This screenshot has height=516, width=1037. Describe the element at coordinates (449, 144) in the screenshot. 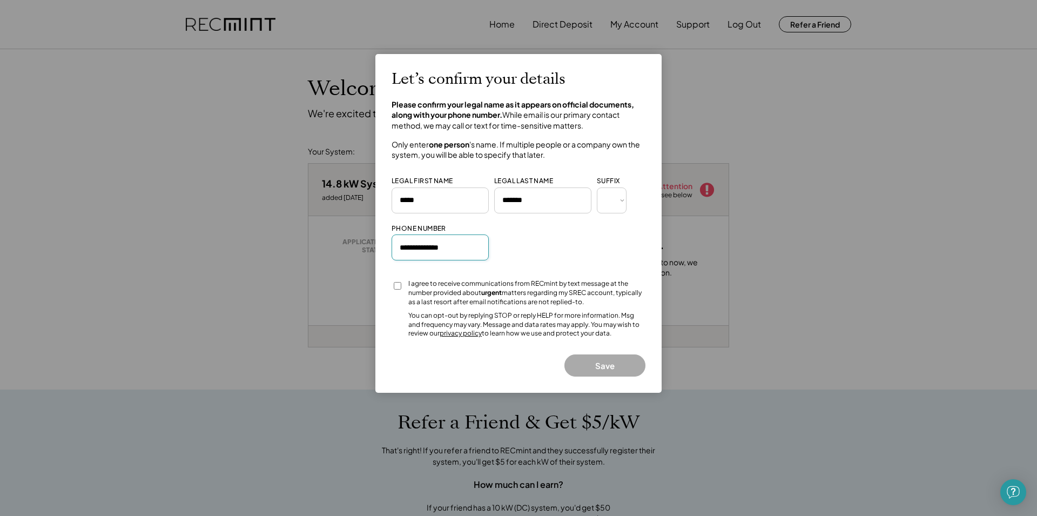

I see `strong: one person` at that location.